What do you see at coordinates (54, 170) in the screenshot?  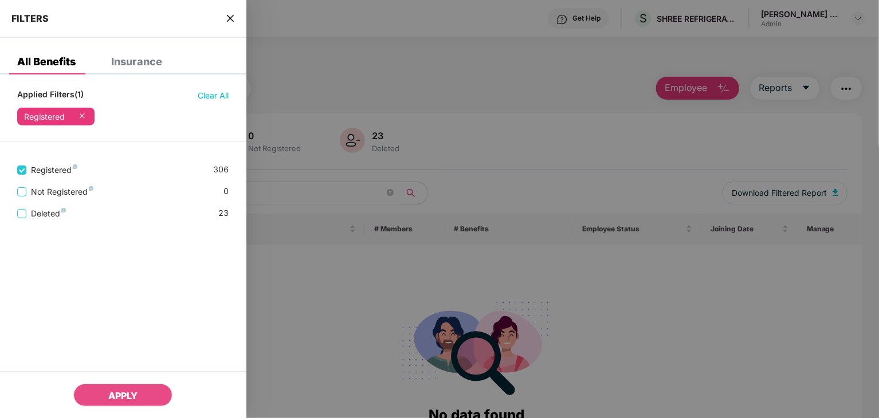 I see `span: Registered` at bounding box center [54, 170].